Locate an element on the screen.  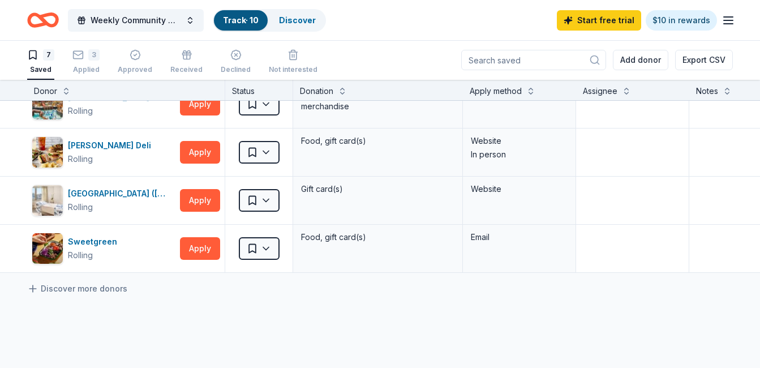
a: Start free trial is located at coordinates (598, 20).